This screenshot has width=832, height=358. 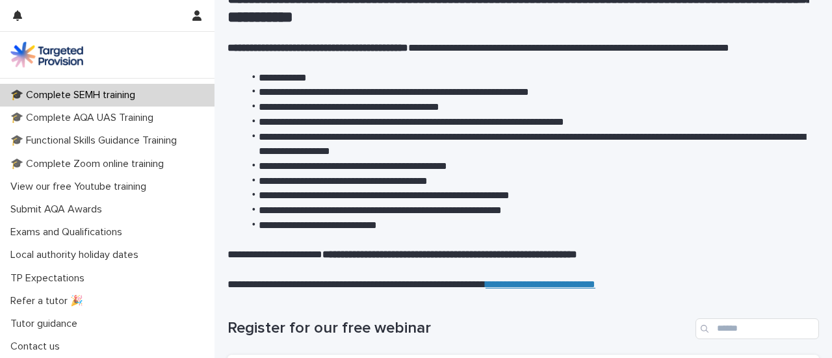 I want to click on p: Contact us, so click(x=38, y=347).